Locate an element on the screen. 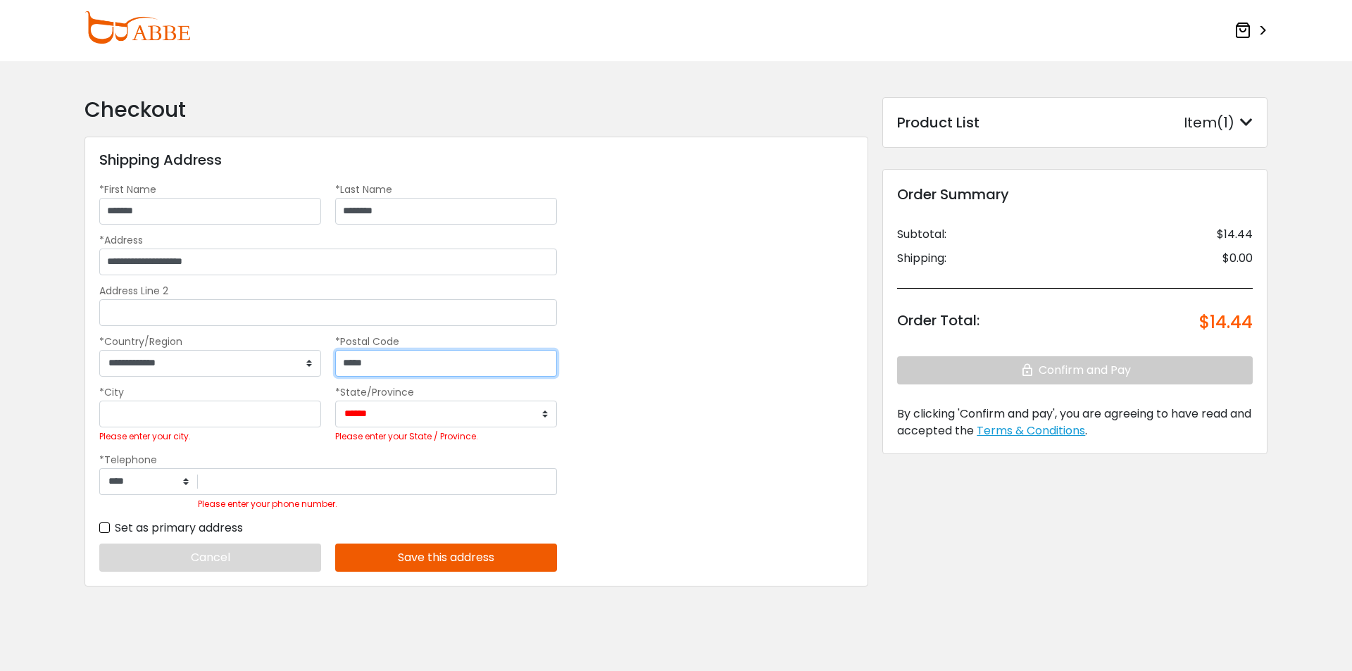 The image size is (1352, 671). label: *State/Province is located at coordinates (375, 392).